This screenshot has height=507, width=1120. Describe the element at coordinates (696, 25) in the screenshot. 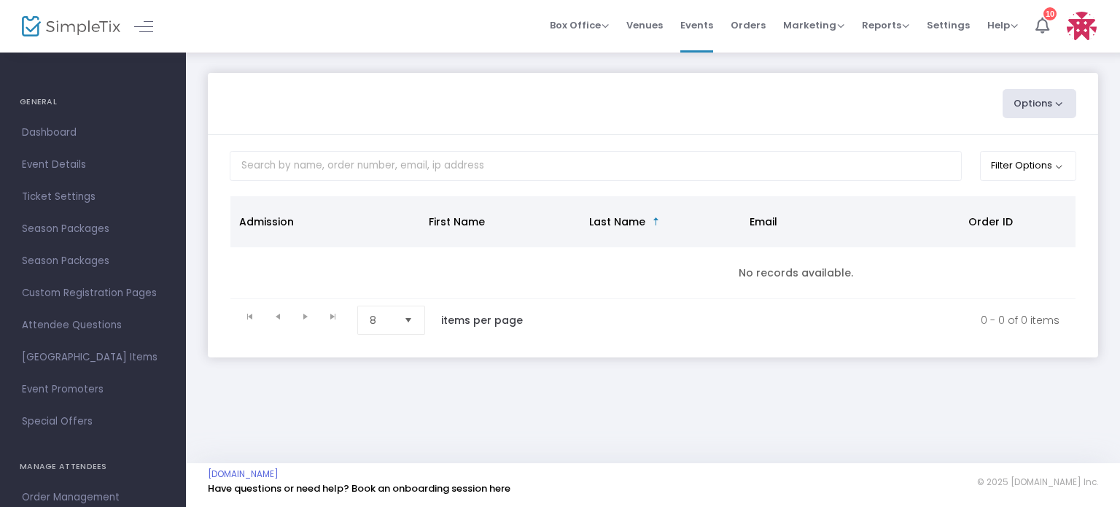

I see `span: Events` at that location.